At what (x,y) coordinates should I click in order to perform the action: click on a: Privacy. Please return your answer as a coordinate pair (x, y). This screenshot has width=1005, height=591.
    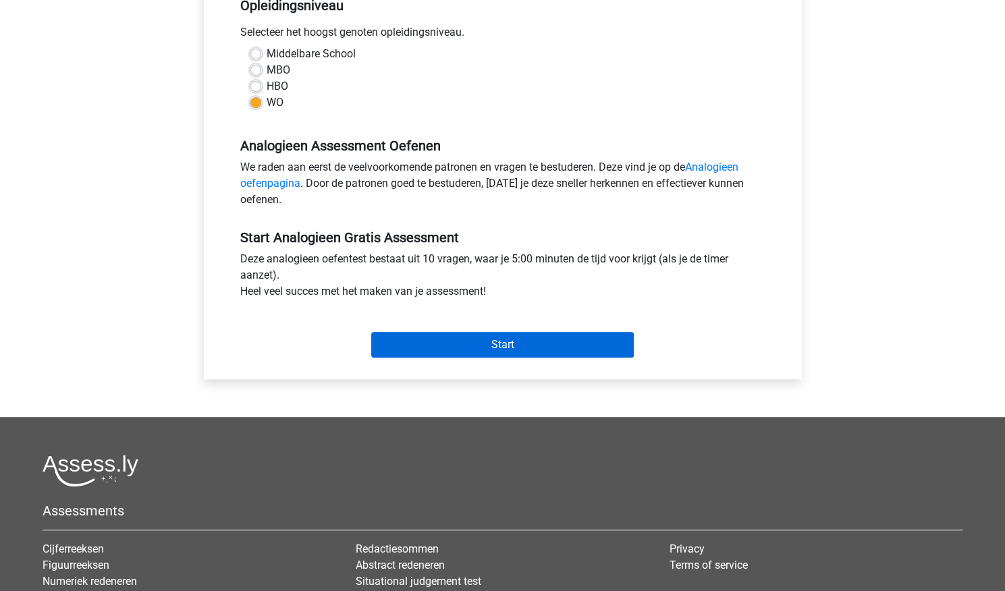
    Looking at the image, I should click on (687, 549).